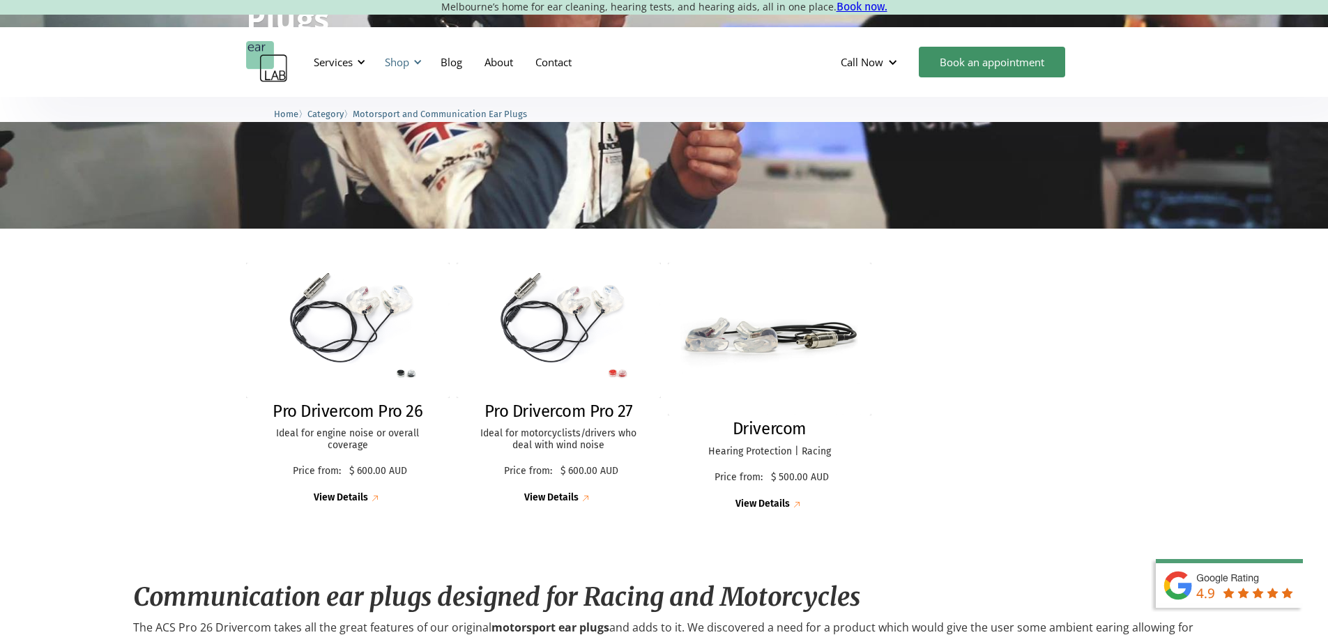 This screenshot has width=1328, height=635. Describe the element at coordinates (769, 452) in the screenshot. I see `p: Hearing Protection | Racing` at that location.